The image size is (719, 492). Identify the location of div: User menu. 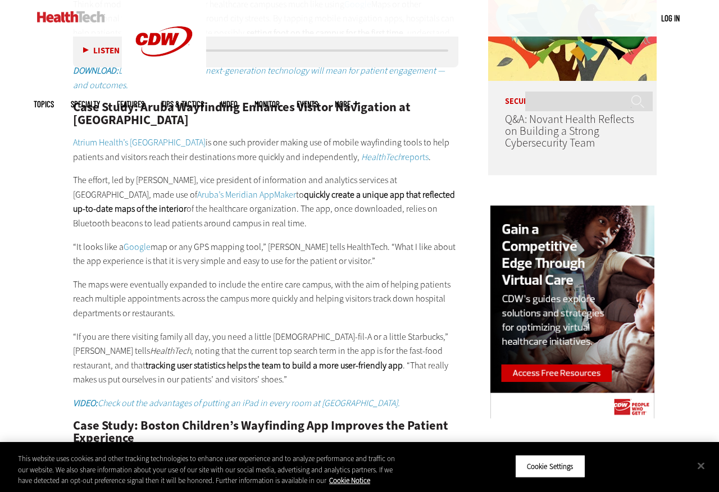
(670, 18).